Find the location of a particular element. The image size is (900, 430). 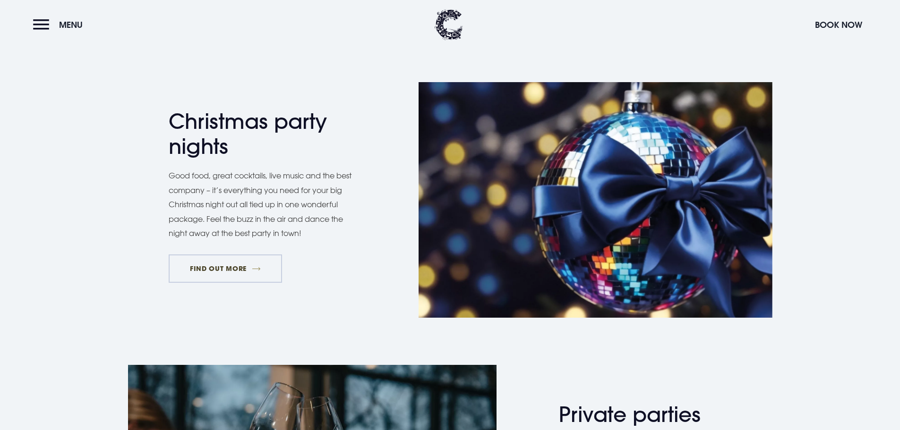

p: Good food, great cocktails, live music and the best company – it’s everything you need for your b... is located at coordinates (266, 205).